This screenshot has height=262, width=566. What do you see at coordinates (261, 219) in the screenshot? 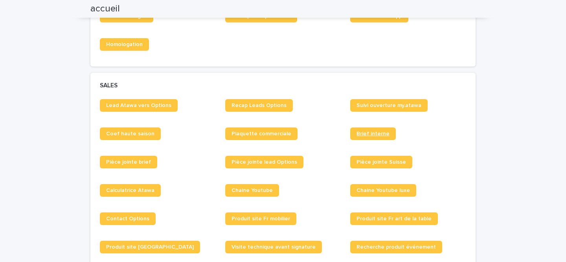
I see `a: Produit site Fr mobilier` at bounding box center [261, 219].